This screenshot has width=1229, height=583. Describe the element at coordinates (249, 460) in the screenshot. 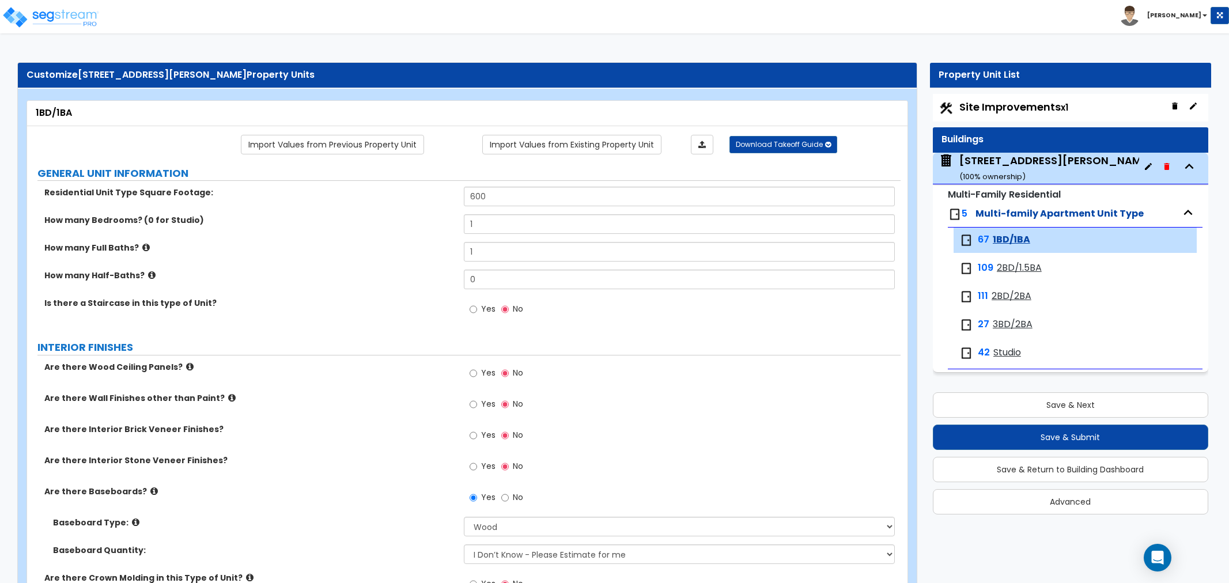

I see `label: Are there Interior Stone Veneer Finishes?` at that location.